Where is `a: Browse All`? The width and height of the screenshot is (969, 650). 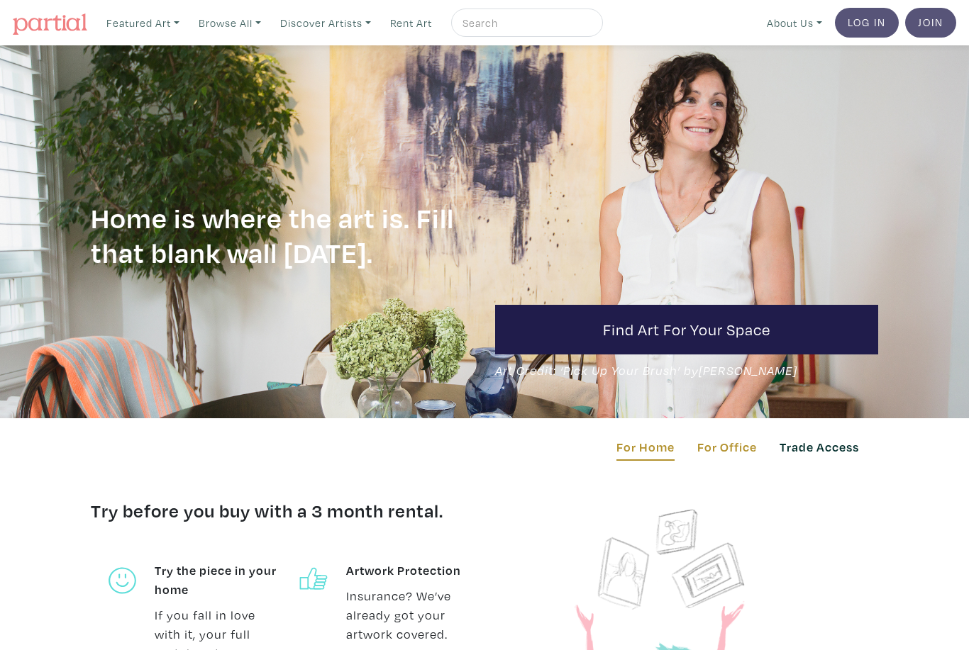
a: Browse All is located at coordinates (230, 23).